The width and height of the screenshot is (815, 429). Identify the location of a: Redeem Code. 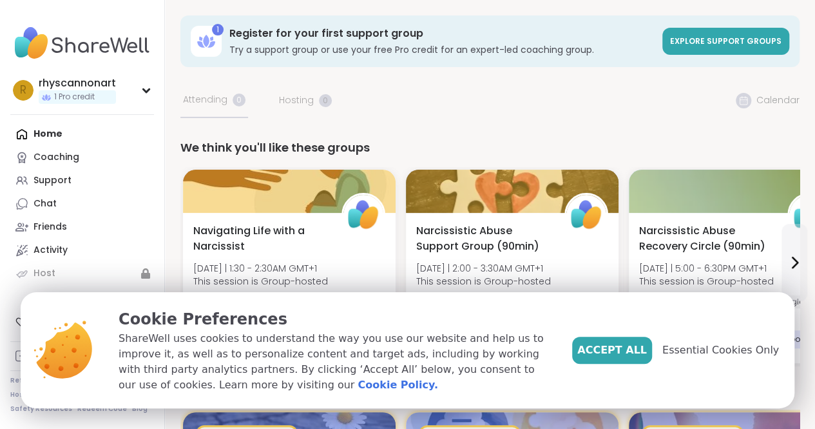
(102, 409).